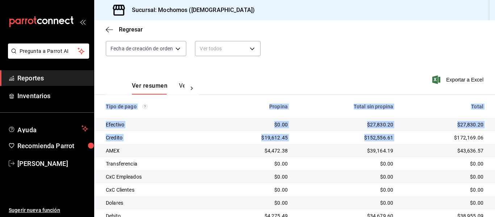 The image size is (495, 217). I want to click on div: Total sin propina, so click(346, 107).